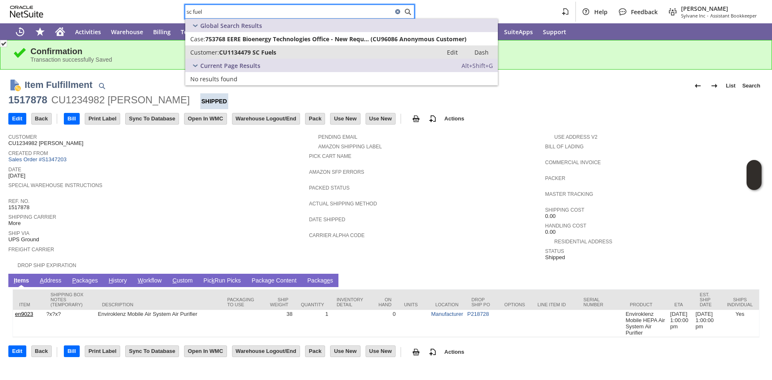 This screenshot has width=772, height=380. What do you see at coordinates (564, 210) in the screenshot?
I see `a: Shipping Cost` at bounding box center [564, 210].